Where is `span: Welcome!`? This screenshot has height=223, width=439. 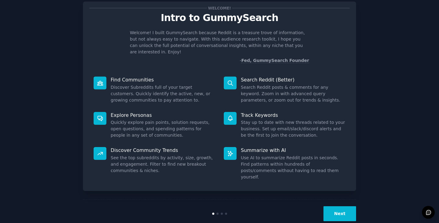
span: Welcome! is located at coordinates (220, 8).